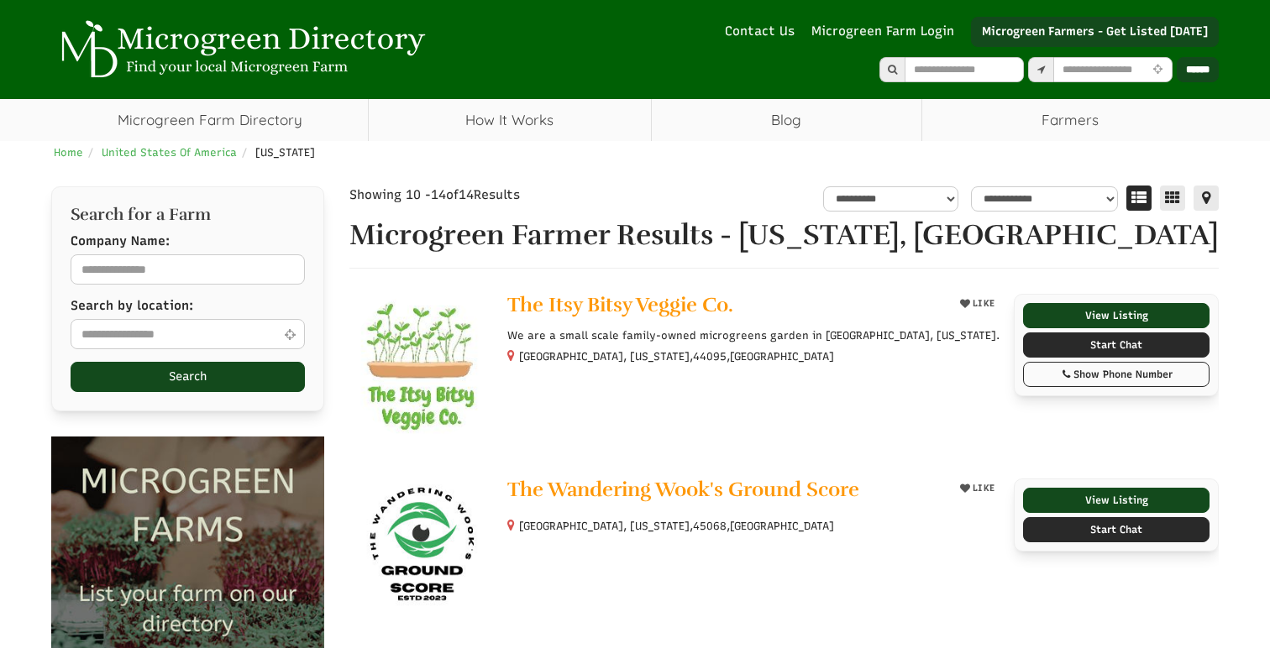  What do you see at coordinates (422, 366) in the screenshot?
I see `img: The Itsy Bitsy Veggie Co.` at bounding box center [422, 366].